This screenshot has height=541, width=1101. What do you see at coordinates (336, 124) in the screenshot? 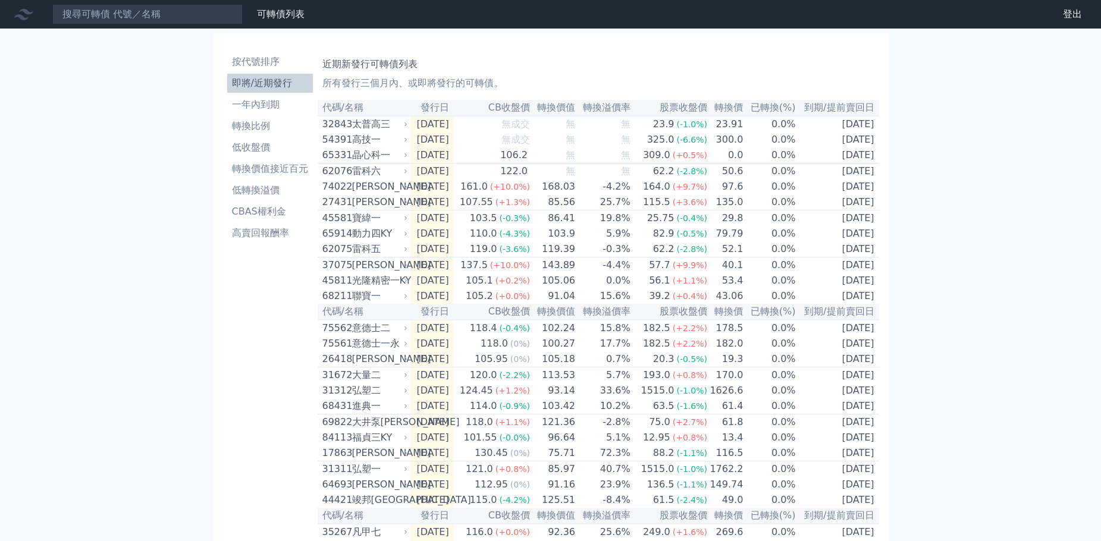
I see `div: 32843` at bounding box center [336, 124].